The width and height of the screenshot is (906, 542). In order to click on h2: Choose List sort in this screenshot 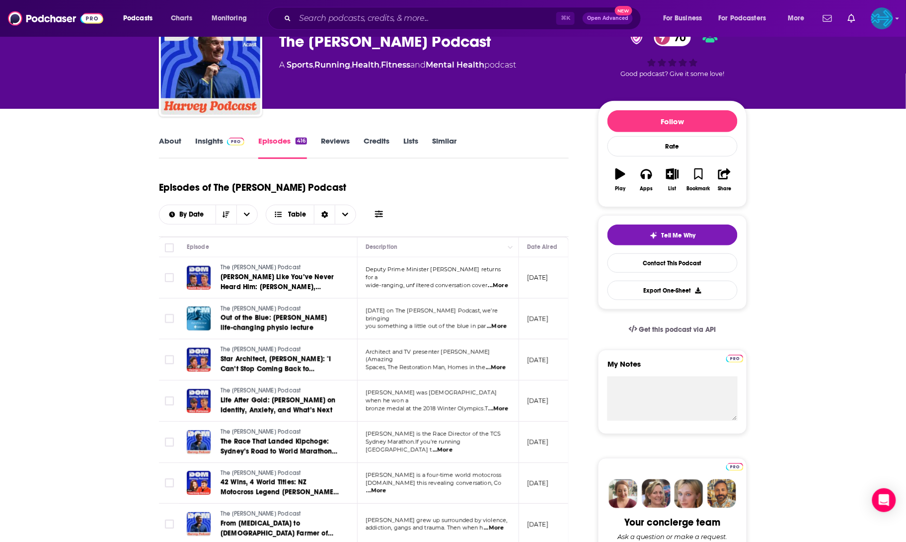, I will do `click(208, 214)`.